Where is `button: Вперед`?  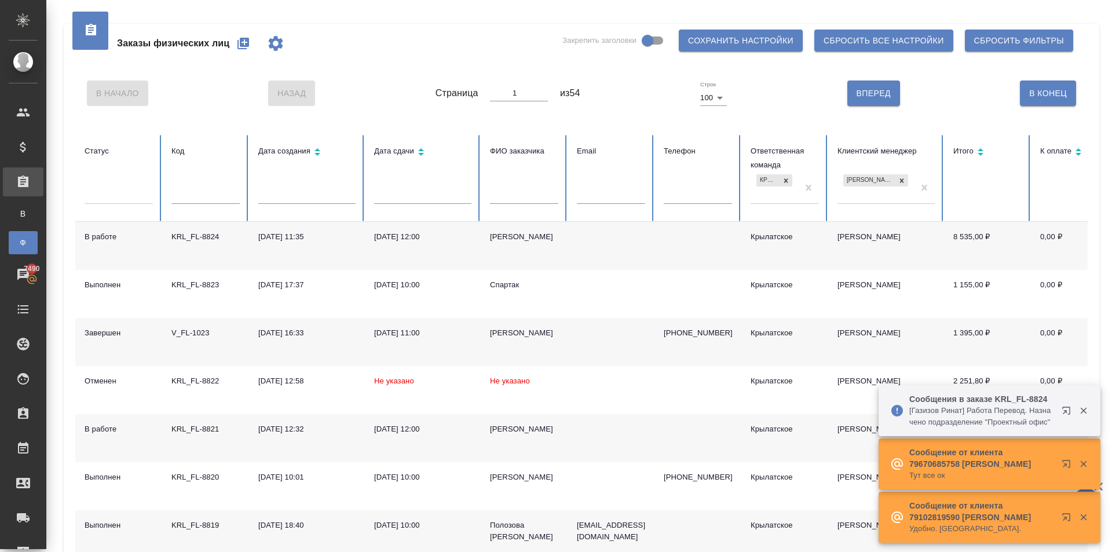 button: Вперед is located at coordinates (873, 93).